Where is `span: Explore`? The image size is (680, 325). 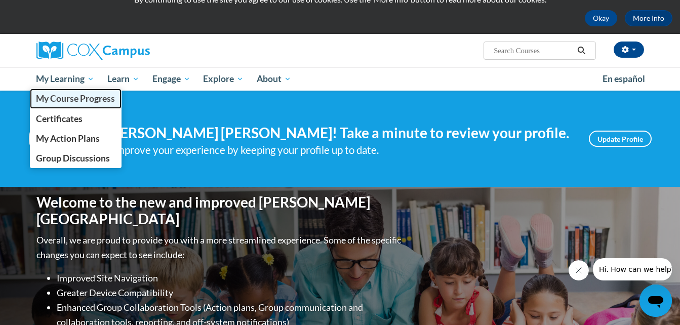
span: Explore is located at coordinates (223, 79).